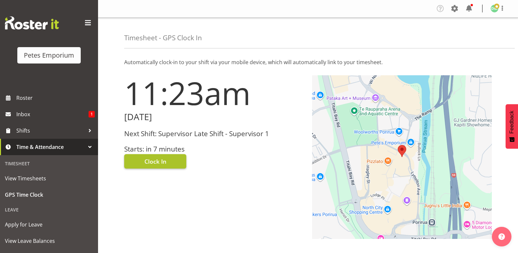 The width and height of the screenshot is (518, 253). Describe the element at coordinates (512, 126) in the screenshot. I see `button: Feedback - Show survey` at that location.